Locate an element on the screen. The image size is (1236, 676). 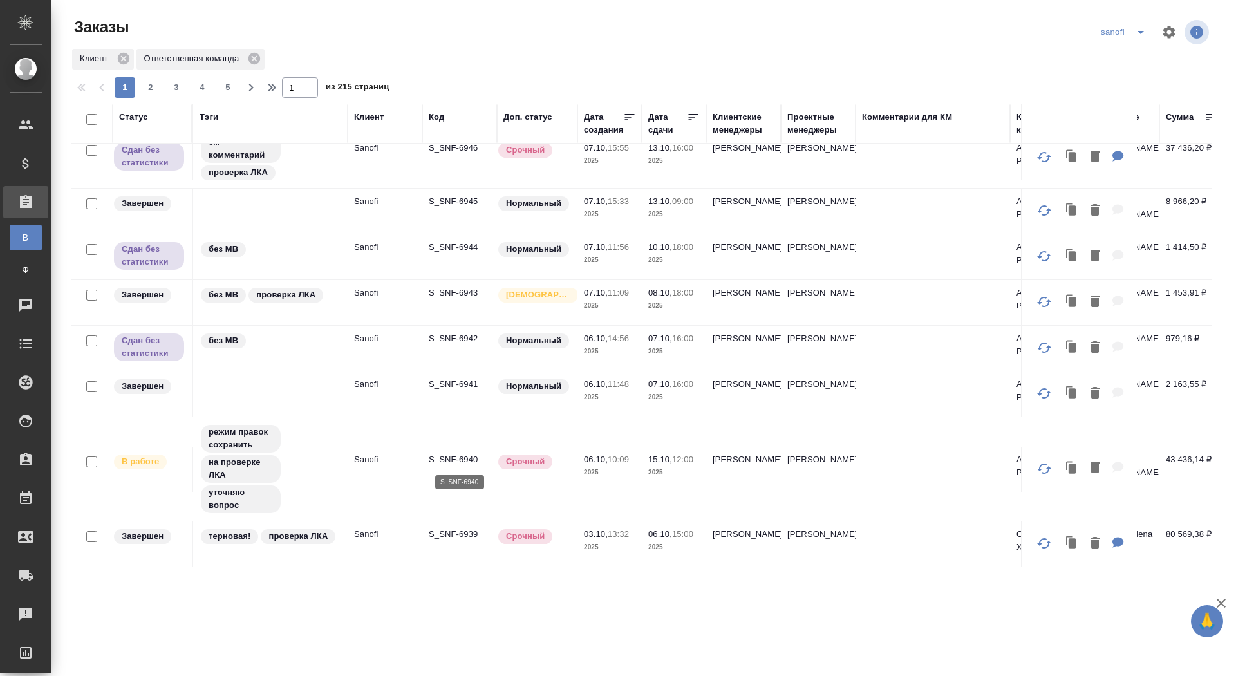
p: 06.10, is located at coordinates (660, 534).